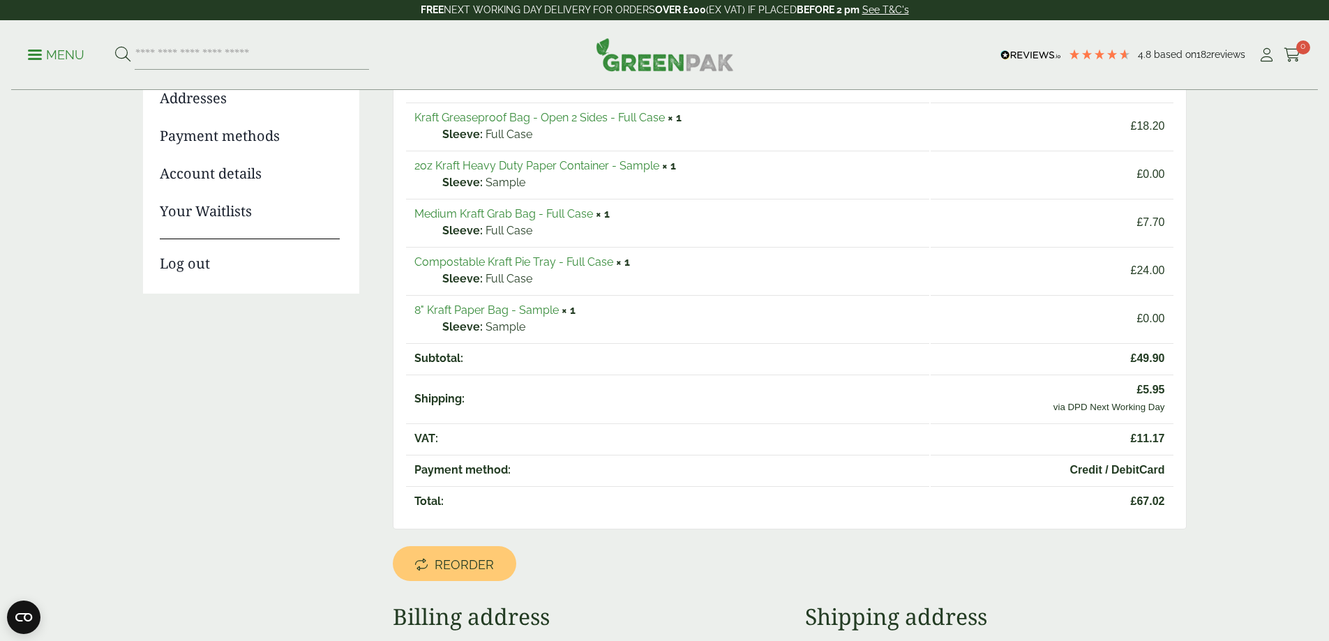  I want to click on span: Reorder, so click(464, 565).